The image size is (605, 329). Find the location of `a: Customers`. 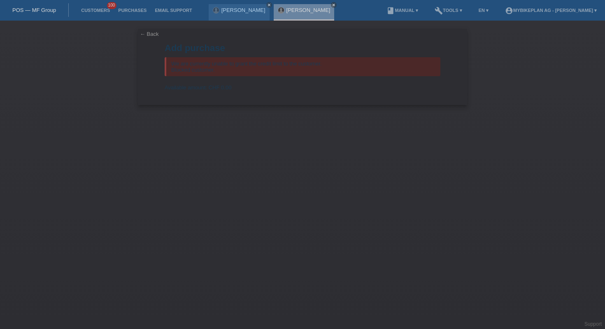

a: Customers is located at coordinates (95, 10).